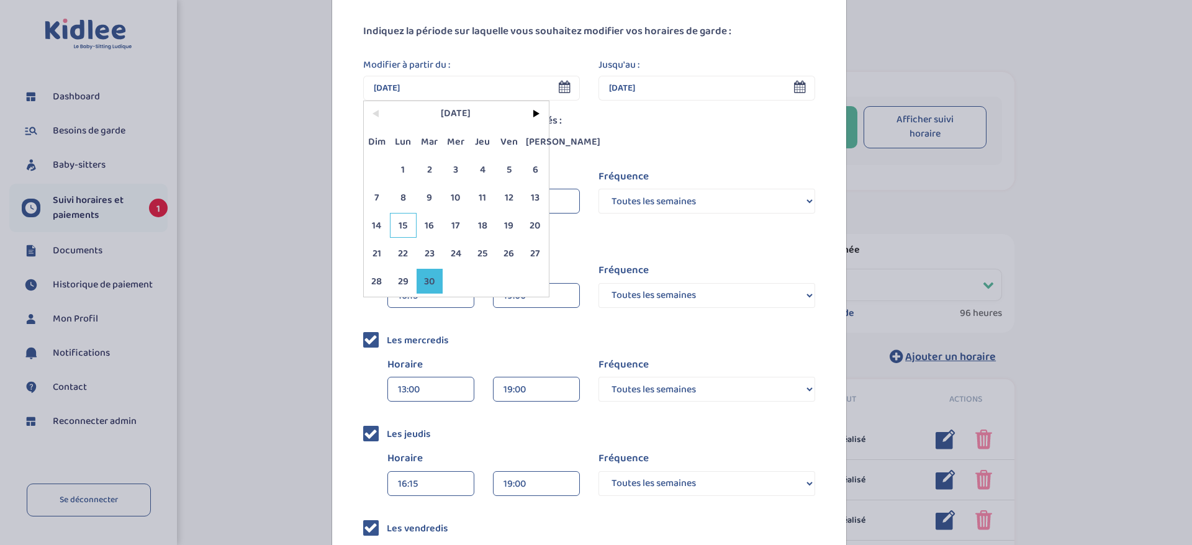  I want to click on span: 2, so click(430, 170).